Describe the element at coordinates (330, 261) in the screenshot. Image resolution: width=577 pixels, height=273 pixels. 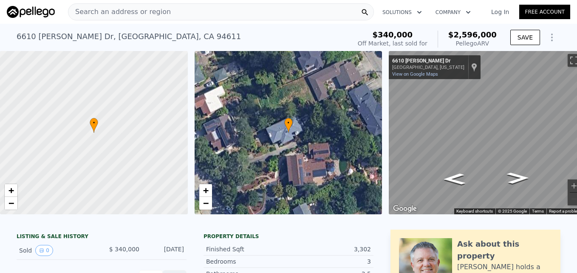
I see `div: 3` at that location.